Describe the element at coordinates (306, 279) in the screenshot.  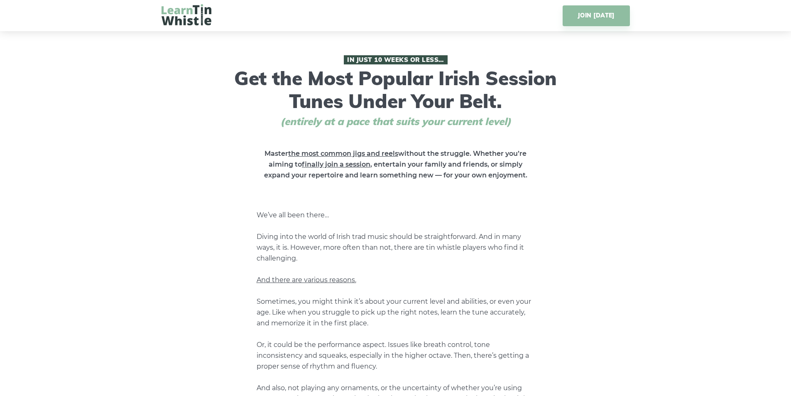
I see `span: And there are various reasons.` at that location.